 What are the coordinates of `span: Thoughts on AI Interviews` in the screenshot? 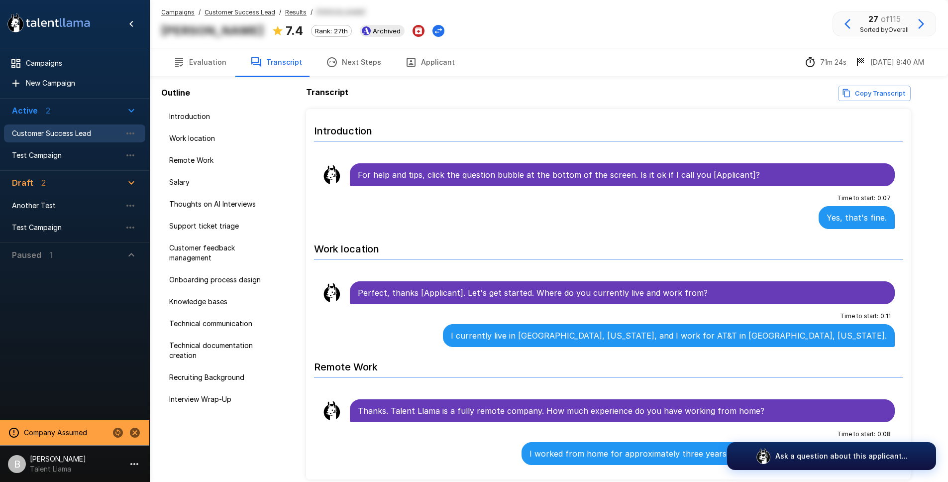 It's located at (219, 204).